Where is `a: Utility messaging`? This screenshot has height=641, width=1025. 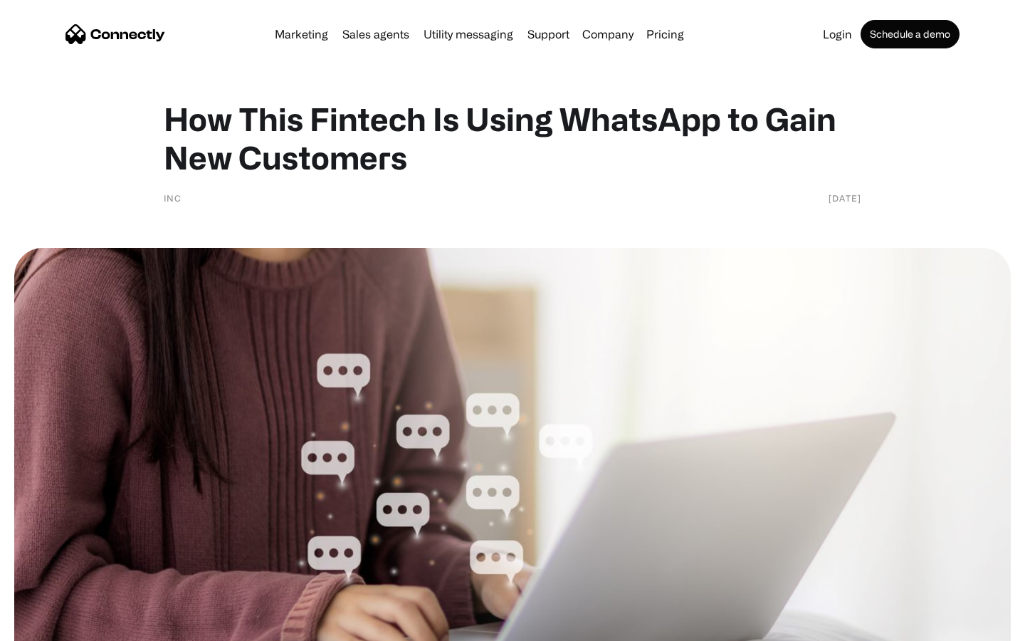 a: Utility messaging is located at coordinates (469, 34).